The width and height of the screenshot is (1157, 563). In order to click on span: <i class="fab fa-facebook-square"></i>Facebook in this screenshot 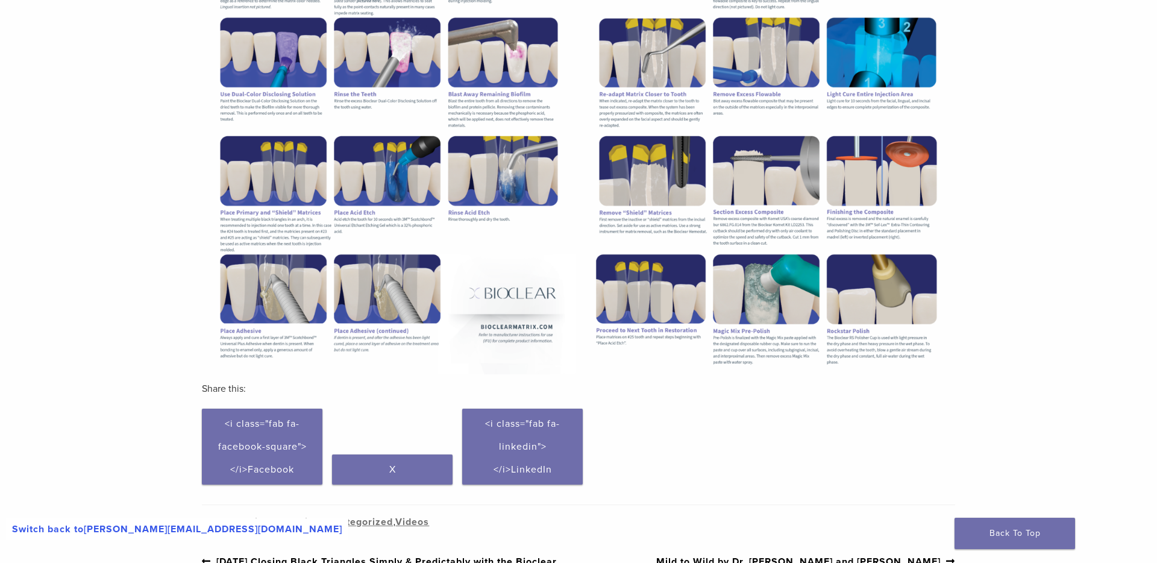, I will do `click(262, 446)`.